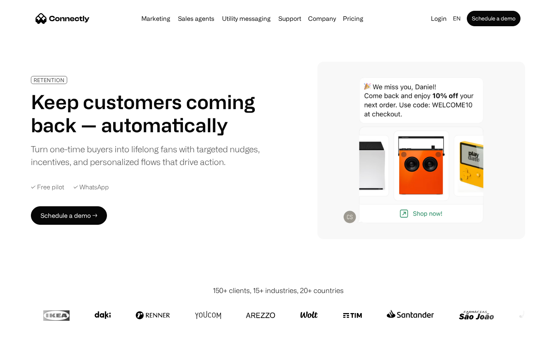 The width and height of the screenshot is (556, 347). I want to click on a: Marketing, so click(156, 19).